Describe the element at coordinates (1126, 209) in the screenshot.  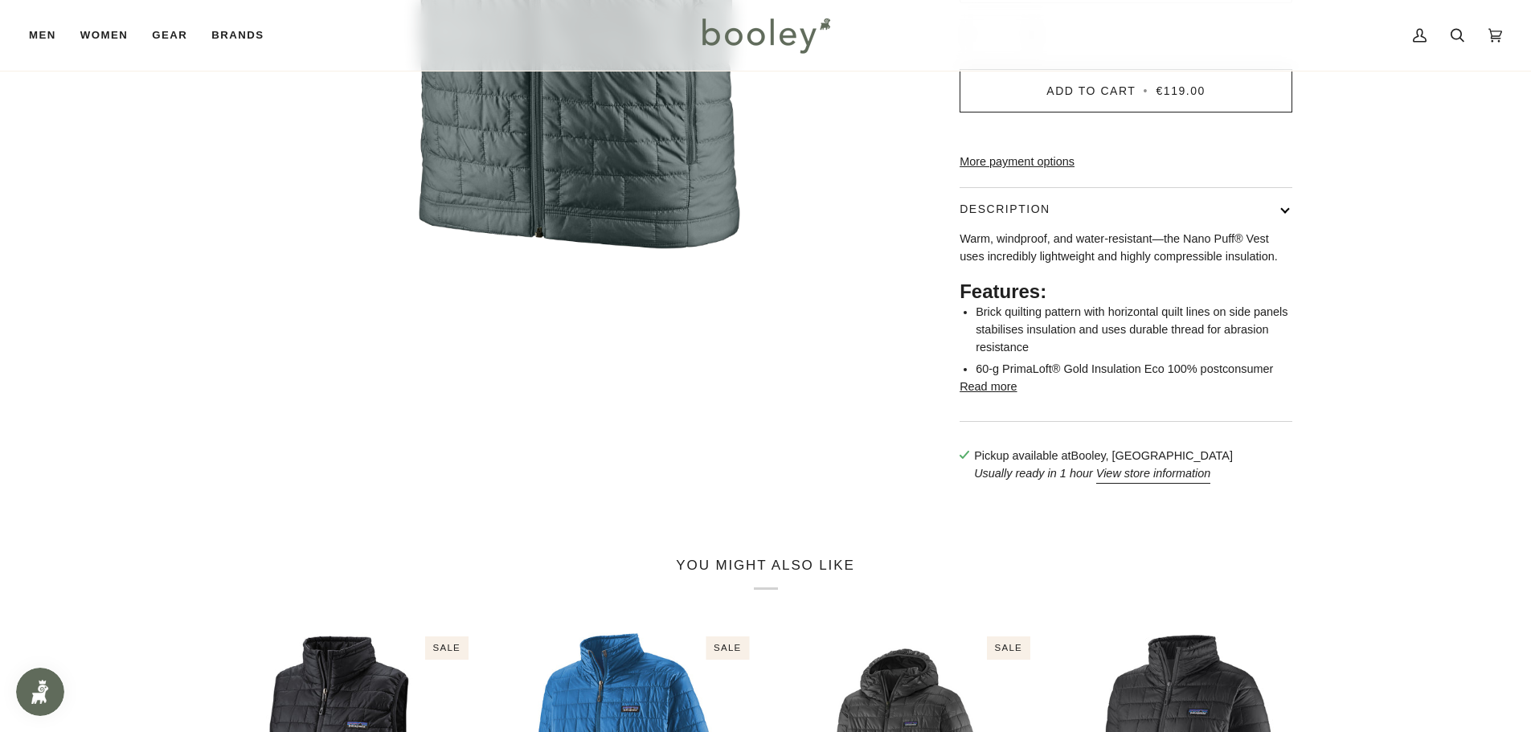
I see `button: Description` at that location.